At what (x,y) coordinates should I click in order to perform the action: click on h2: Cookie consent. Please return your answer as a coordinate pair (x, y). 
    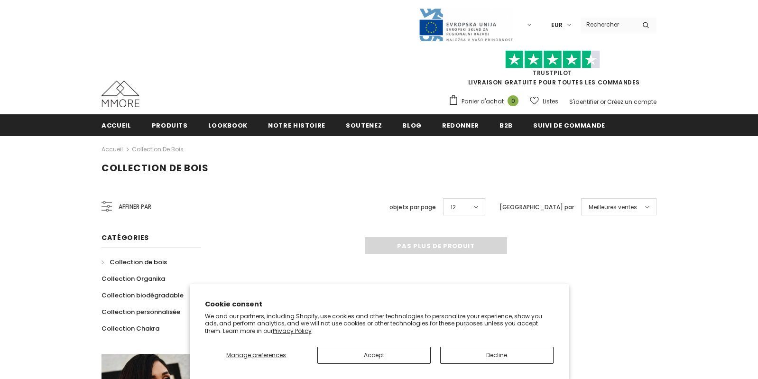
    Looking at the image, I should click on (379, 304).